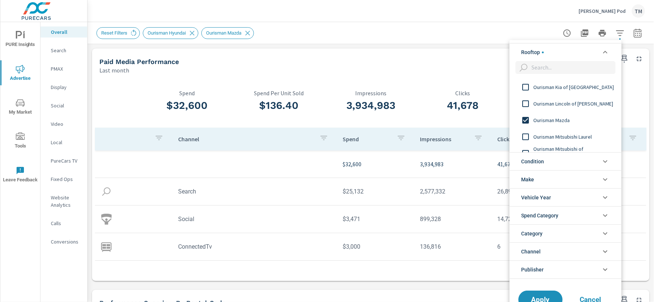 This screenshot has width=654, height=302. Describe the element at coordinates (533, 162) in the screenshot. I see `span: Condition` at that location.